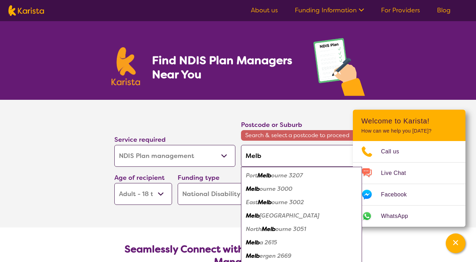  I want to click on input: Type, so click(302, 156).